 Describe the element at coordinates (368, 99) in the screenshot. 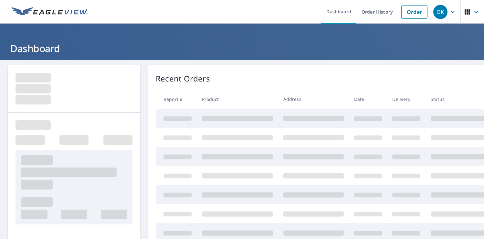

I see `th: Date` at that location.